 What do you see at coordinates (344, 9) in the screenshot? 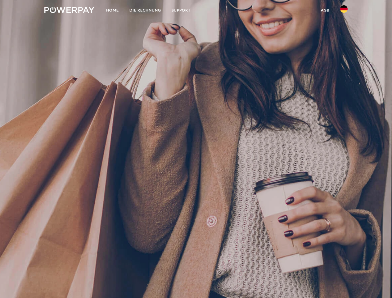
I see `img: de` at bounding box center [344, 9].